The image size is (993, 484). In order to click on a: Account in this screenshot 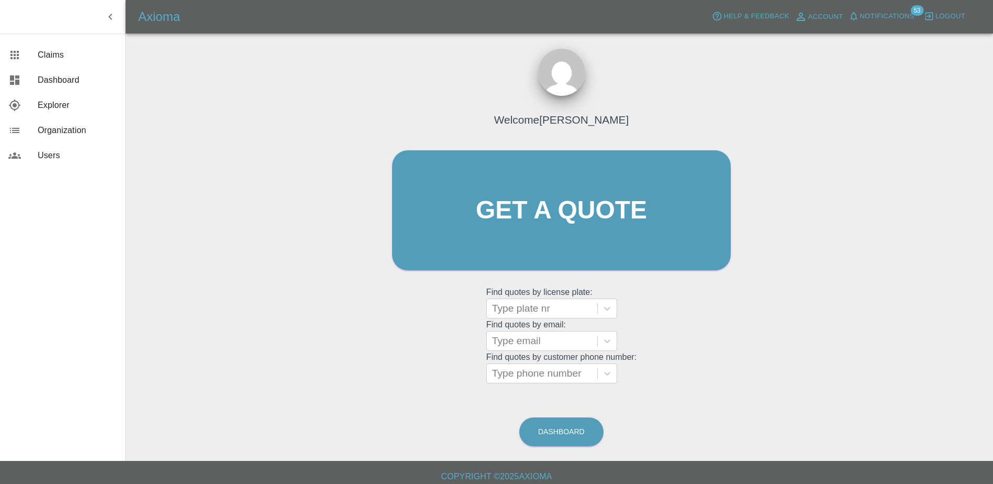, I will do `click(819, 17)`.